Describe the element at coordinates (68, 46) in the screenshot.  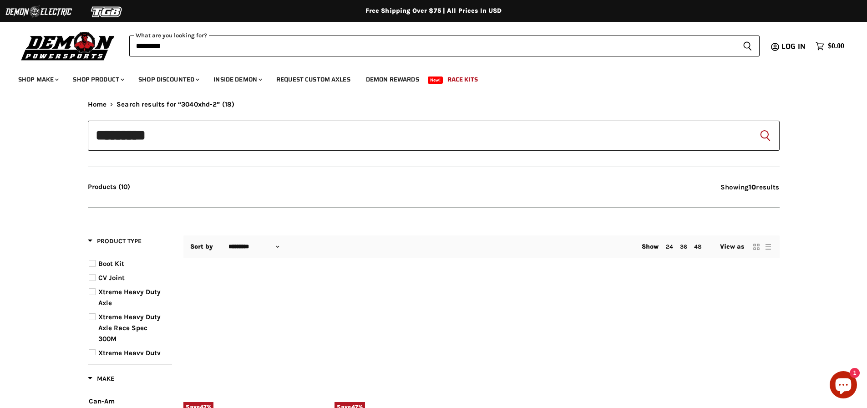
I see `img: Demon Powersports` at that location.